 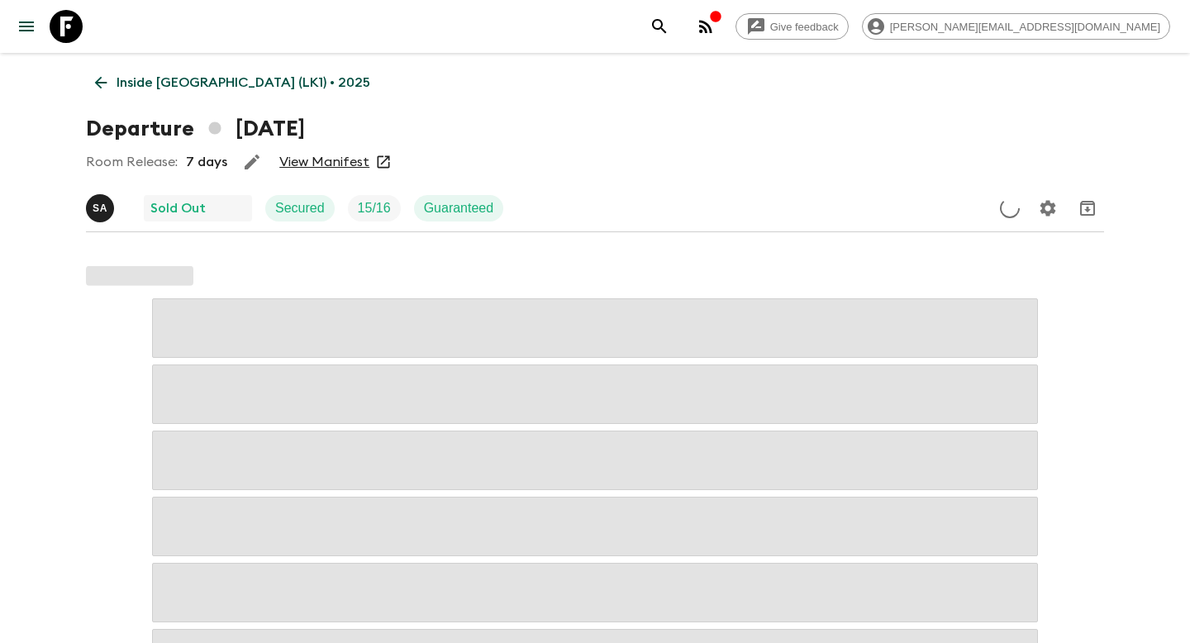 What do you see at coordinates (459, 208) in the screenshot?
I see `p: Guaranteed` at bounding box center [459, 208].